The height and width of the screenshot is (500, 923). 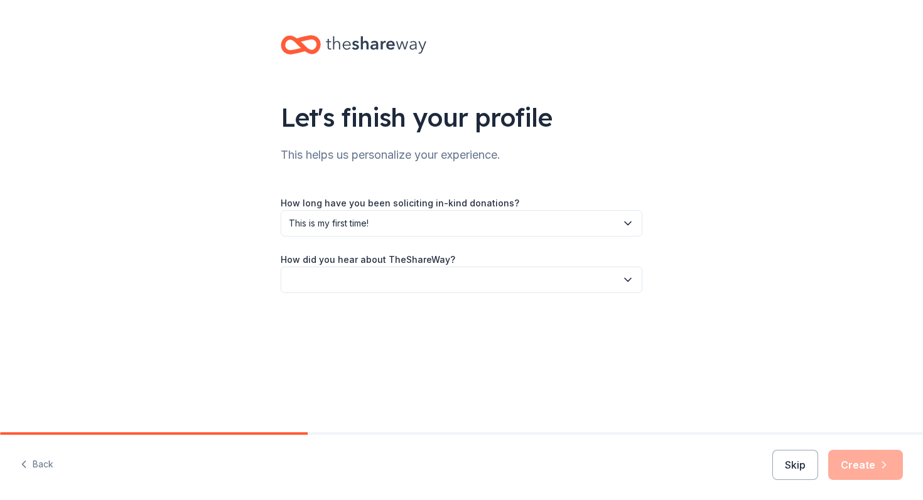 I want to click on button: Skip, so click(x=795, y=465).